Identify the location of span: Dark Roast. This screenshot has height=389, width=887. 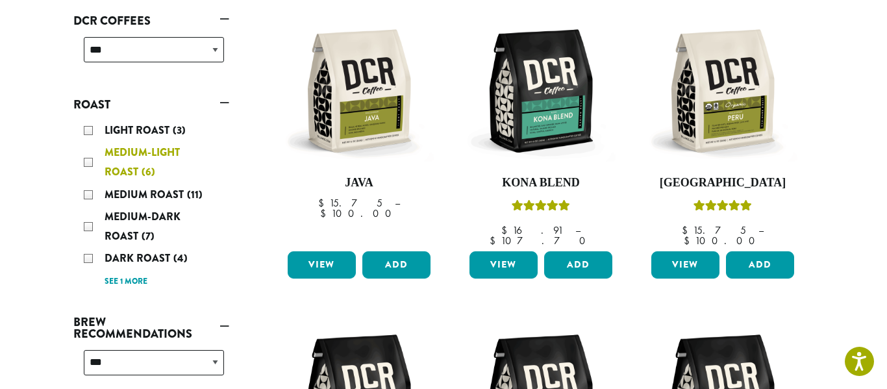
(139, 258).